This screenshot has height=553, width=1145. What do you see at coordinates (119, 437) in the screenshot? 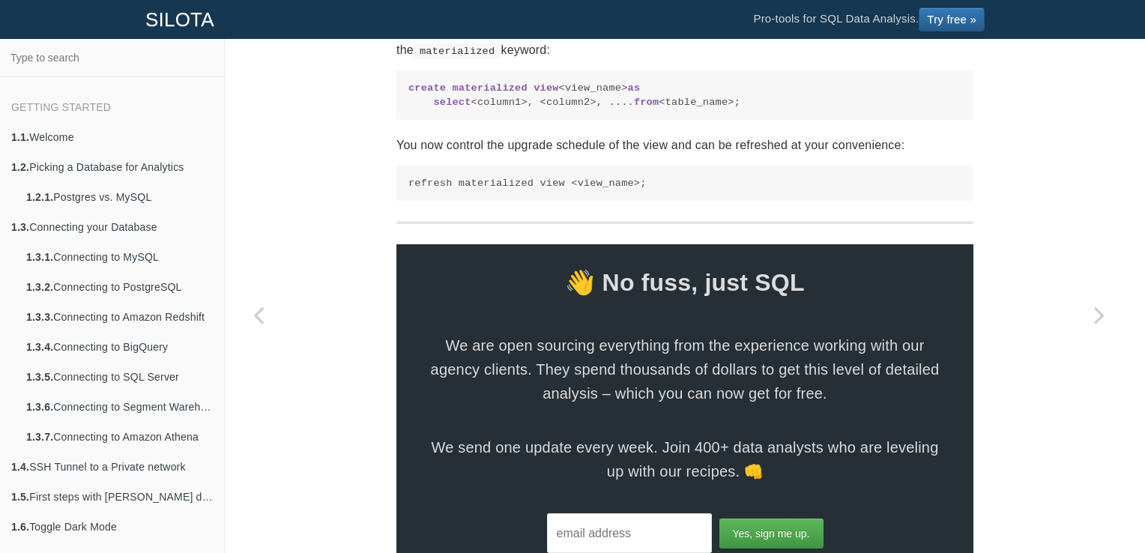
I see `a: 1.3.7.Connecting to Amazon Athena` at bounding box center [119, 437].